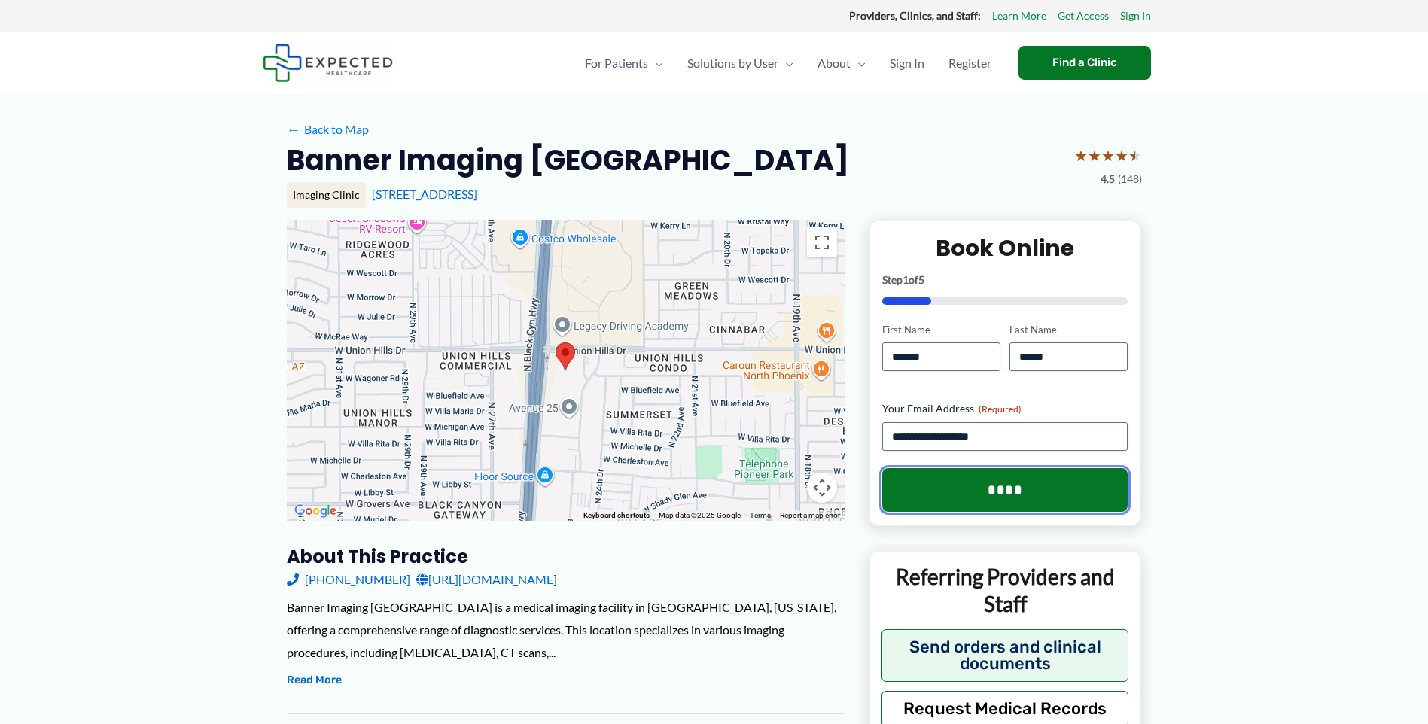 The width and height of the screenshot is (1428, 724). I want to click on img: Google, so click(315, 511).